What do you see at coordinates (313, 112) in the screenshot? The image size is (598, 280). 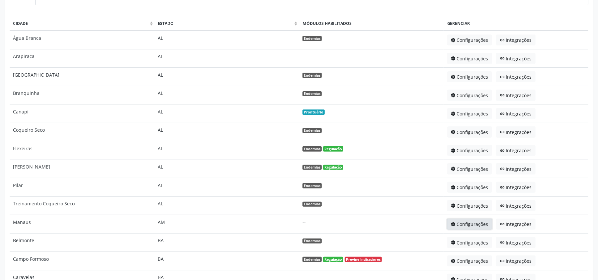 I see `span: Prontuário` at bounding box center [313, 112].